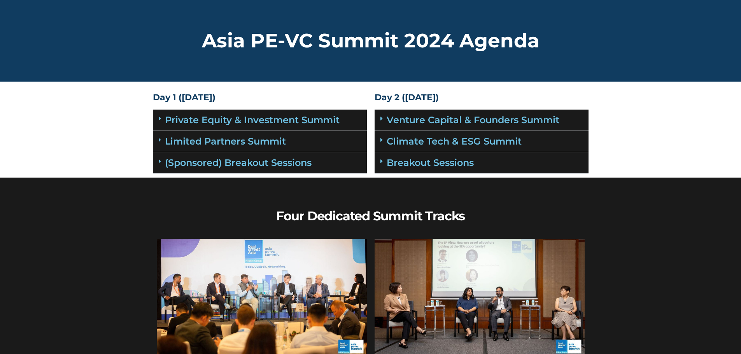  What do you see at coordinates (238, 163) in the screenshot?
I see `a: (Sponsored) Breakout Sessions` at bounding box center [238, 163].